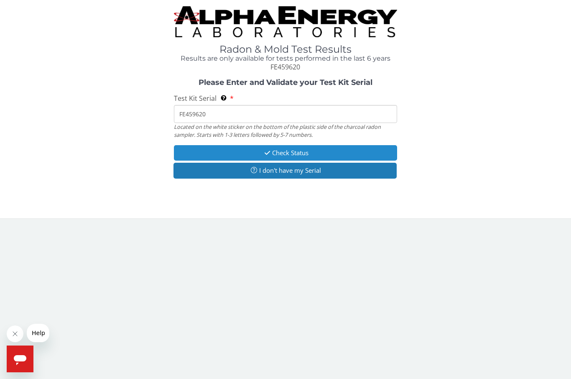 This screenshot has height=379, width=571. What do you see at coordinates (285, 130) in the screenshot?
I see `div: Located on the white sticker on the bottom of the plastic side of the charcoal radon sampler. Sta...` at bounding box center [285, 130].